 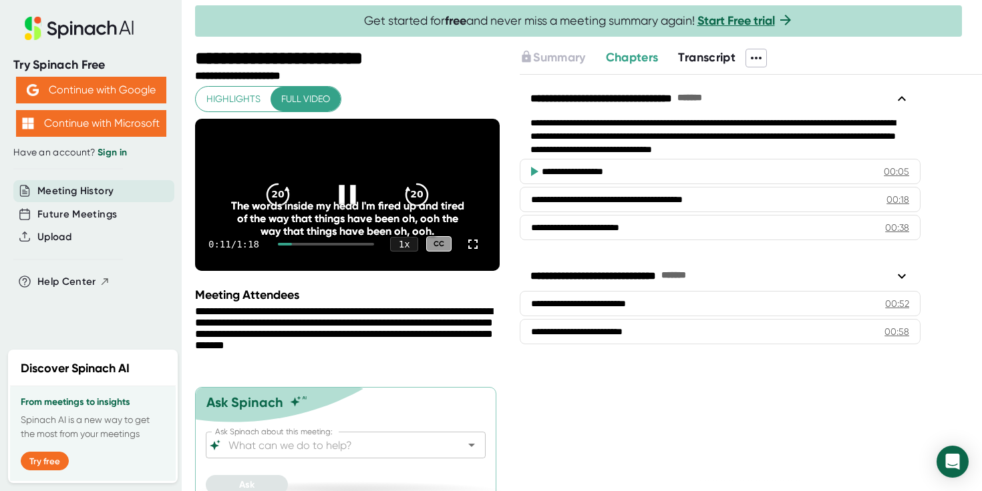 I want to click on span: Summary, so click(x=559, y=57).